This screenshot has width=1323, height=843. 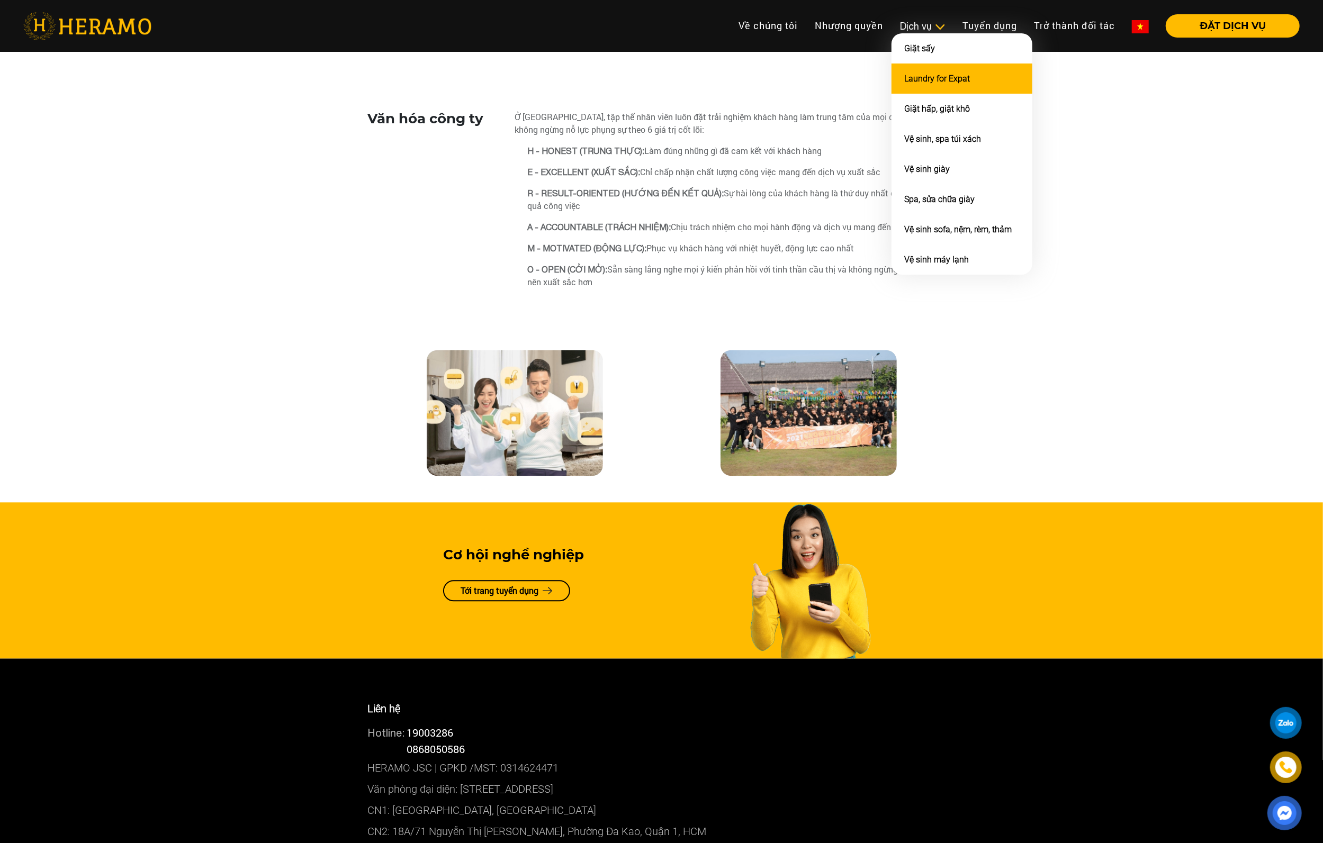 I want to click on img: vn-flag.png, so click(x=1140, y=26).